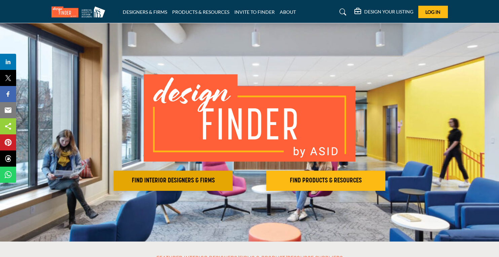  I want to click on a: DESIGNERS & FIRMS, so click(145, 12).